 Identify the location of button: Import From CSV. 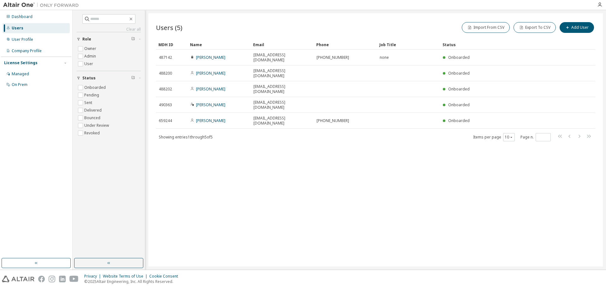
(486, 27).